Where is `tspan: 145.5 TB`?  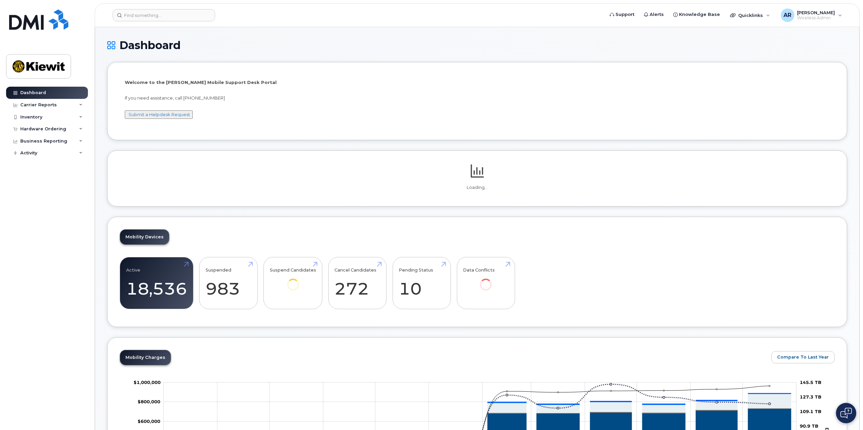
tspan: 145.5 TB is located at coordinates (811, 382).